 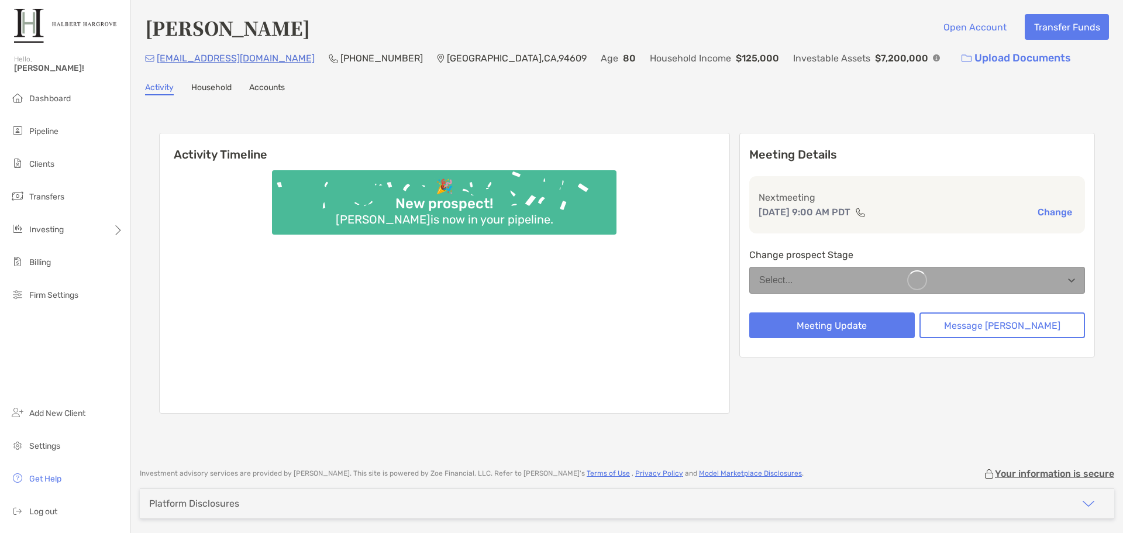 What do you see at coordinates (42, 164) in the screenshot?
I see `span: Clients` at bounding box center [42, 164].